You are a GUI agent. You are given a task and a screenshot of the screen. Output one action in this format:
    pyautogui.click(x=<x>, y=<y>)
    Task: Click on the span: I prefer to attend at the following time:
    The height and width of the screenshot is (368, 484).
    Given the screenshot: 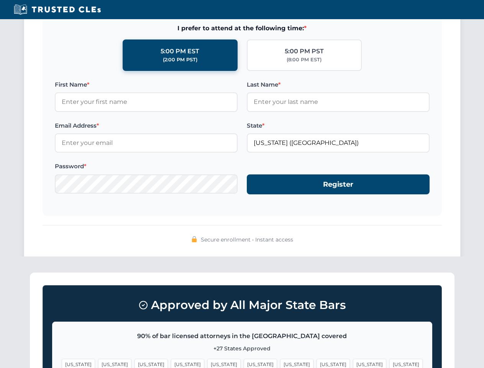 What is the action you would take?
    pyautogui.click(x=242, y=28)
    